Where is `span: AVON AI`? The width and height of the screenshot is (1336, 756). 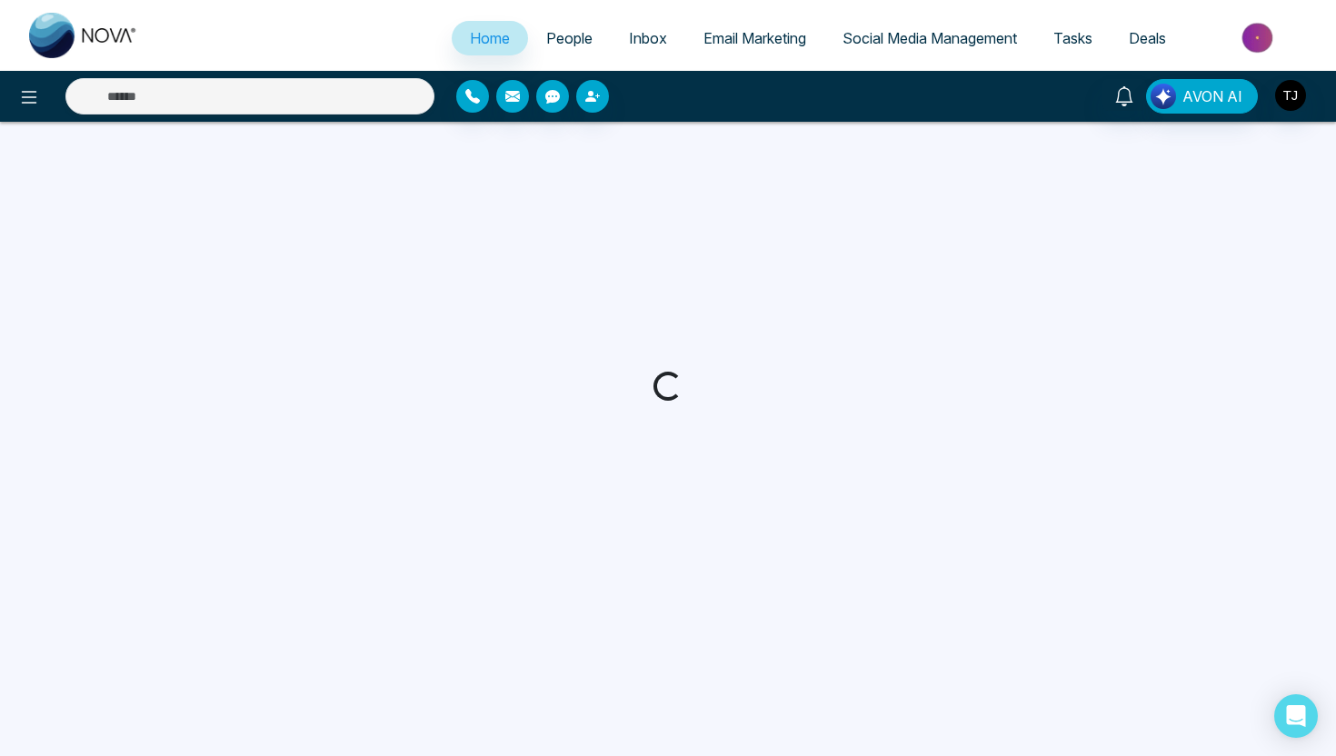
span: AVON AI is located at coordinates (1212, 96).